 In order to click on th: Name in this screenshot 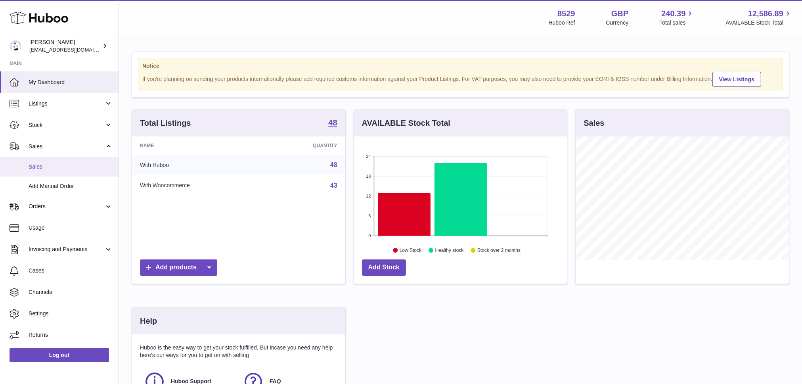, I will do `click(198, 145)`.